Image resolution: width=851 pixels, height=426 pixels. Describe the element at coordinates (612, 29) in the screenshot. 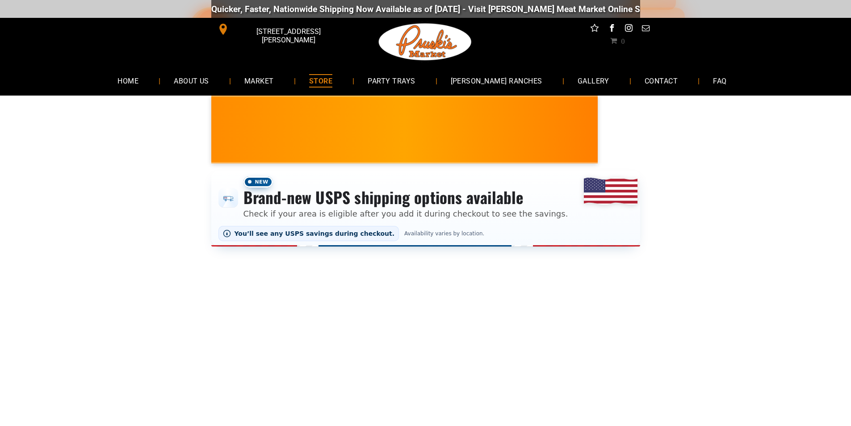

I see `a: facebook` at that location.